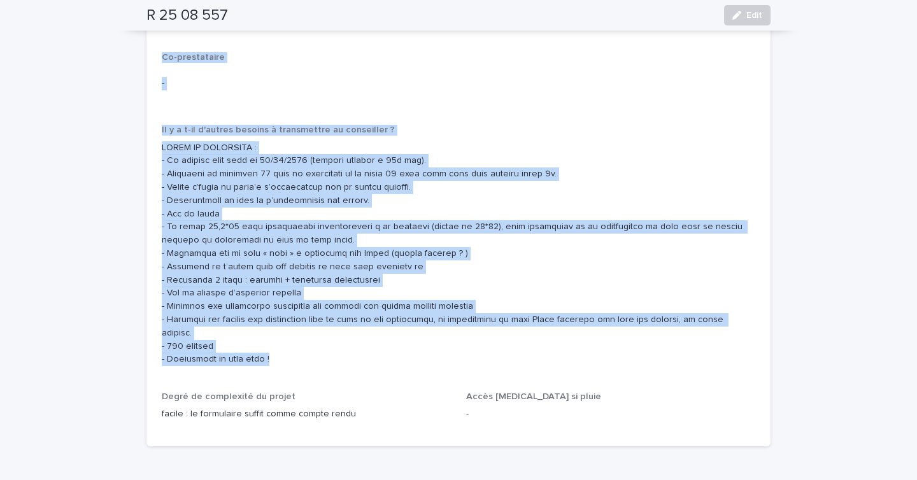  What do you see at coordinates (193, 57) in the screenshot?
I see `span: Co-prestataire` at bounding box center [193, 57].